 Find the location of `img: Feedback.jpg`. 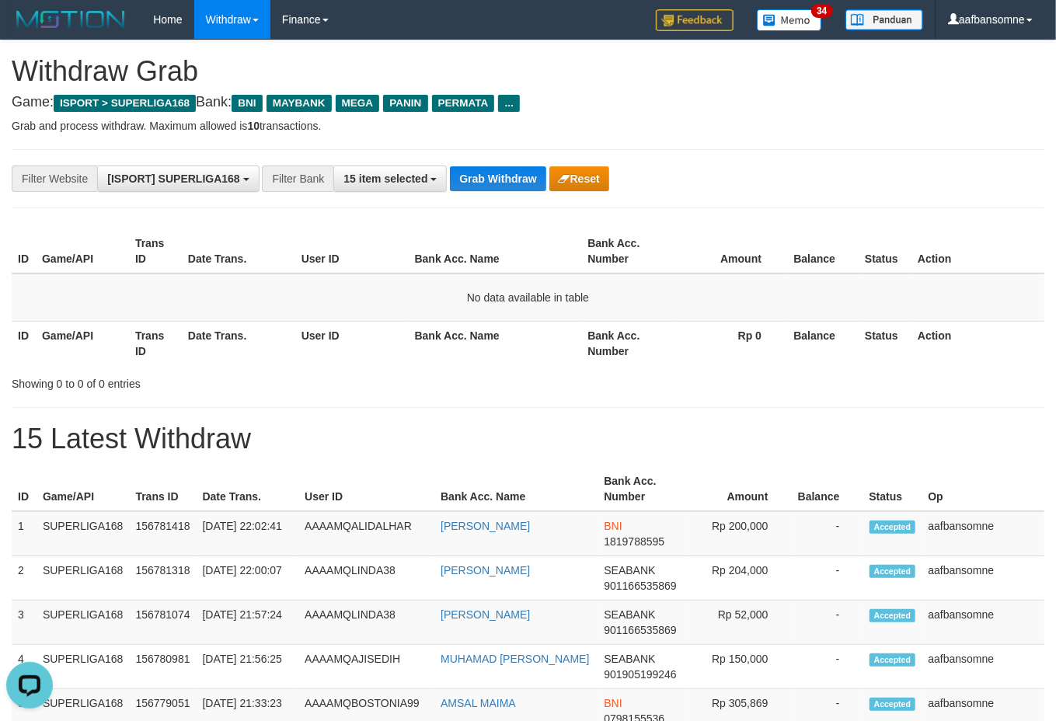

img: Feedback.jpg is located at coordinates (695, 20).